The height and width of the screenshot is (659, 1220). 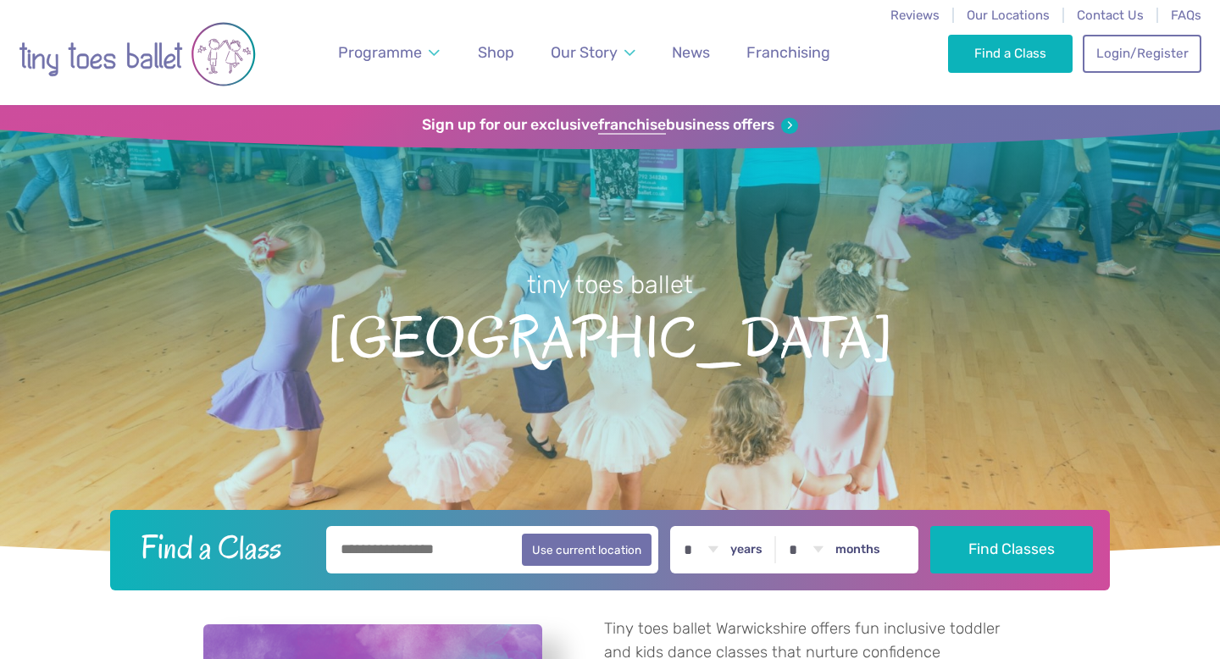 I want to click on a: Find a Class, so click(x=1010, y=53).